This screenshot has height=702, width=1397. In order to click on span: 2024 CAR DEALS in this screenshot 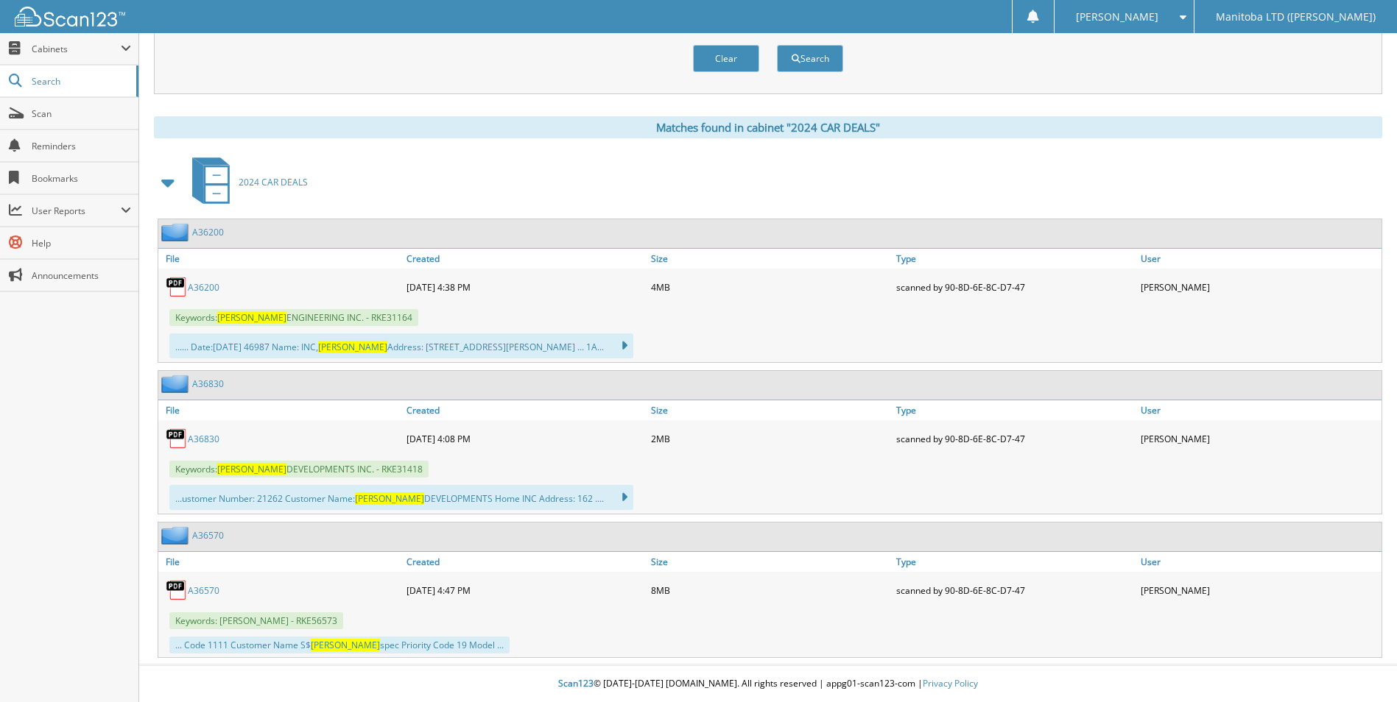, I will do `click(273, 182)`.